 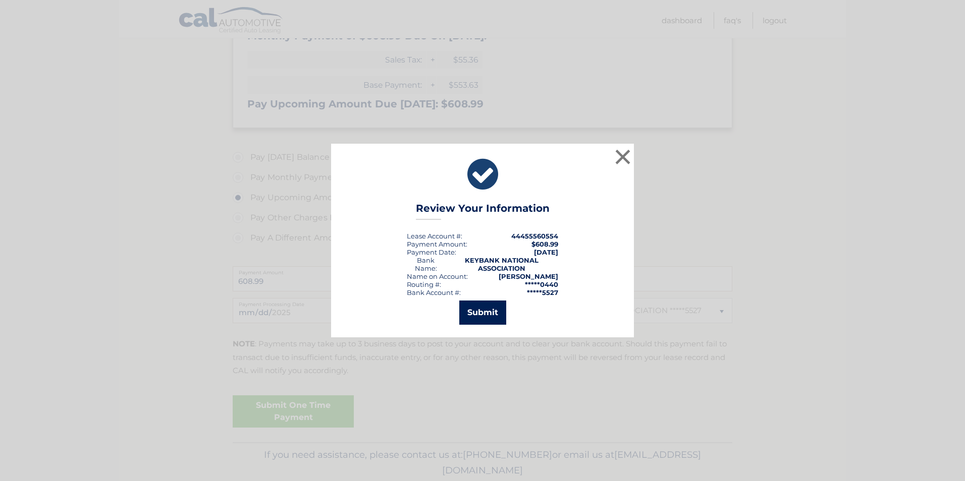 I want to click on div: Name on Account:, so click(x=437, y=277).